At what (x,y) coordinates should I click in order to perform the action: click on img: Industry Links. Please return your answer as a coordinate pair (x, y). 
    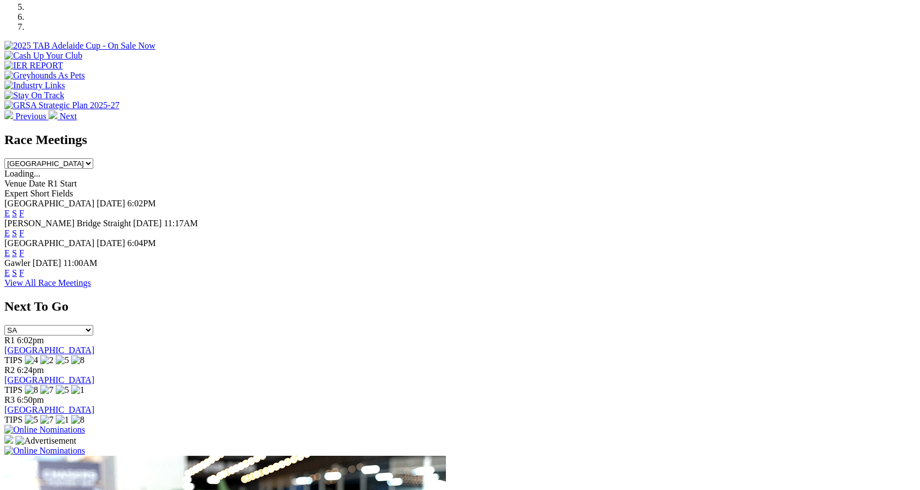
    Looking at the image, I should click on (35, 86).